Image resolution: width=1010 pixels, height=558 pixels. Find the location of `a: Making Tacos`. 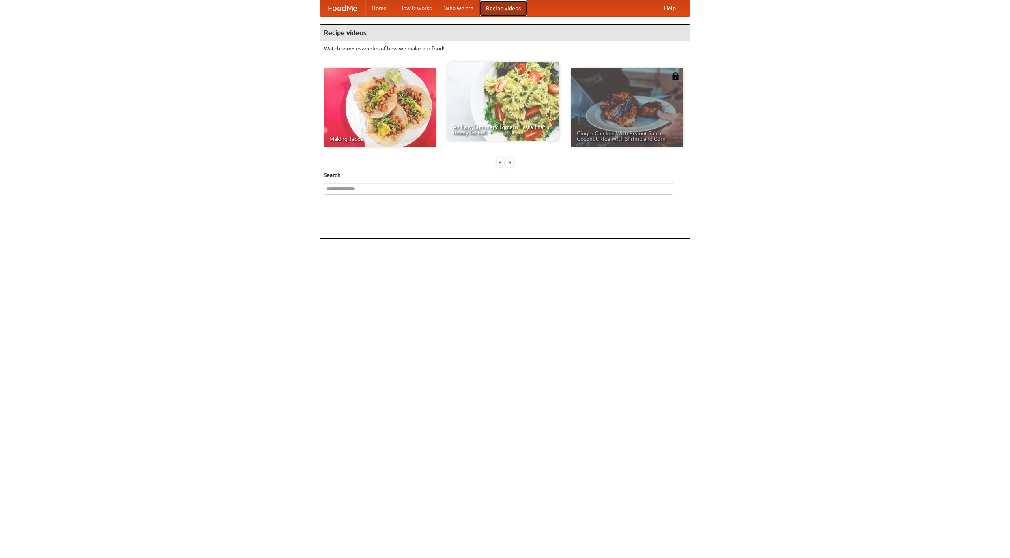

a: Making Tacos is located at coordinates (380, 108).